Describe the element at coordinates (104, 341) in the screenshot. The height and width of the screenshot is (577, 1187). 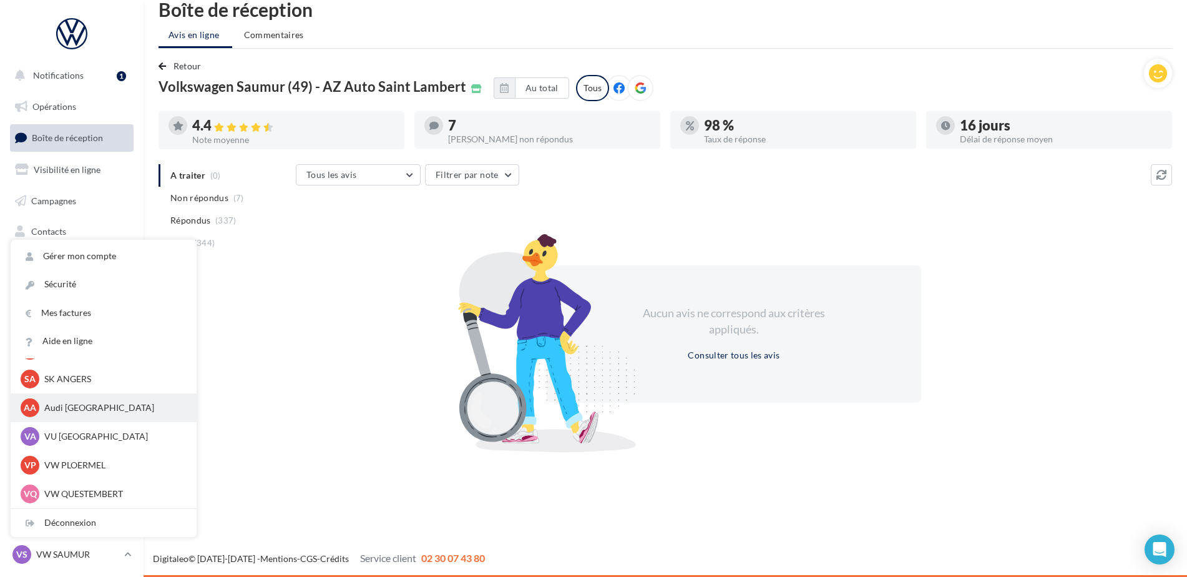
I see `a: Aide en ligne` at that location.